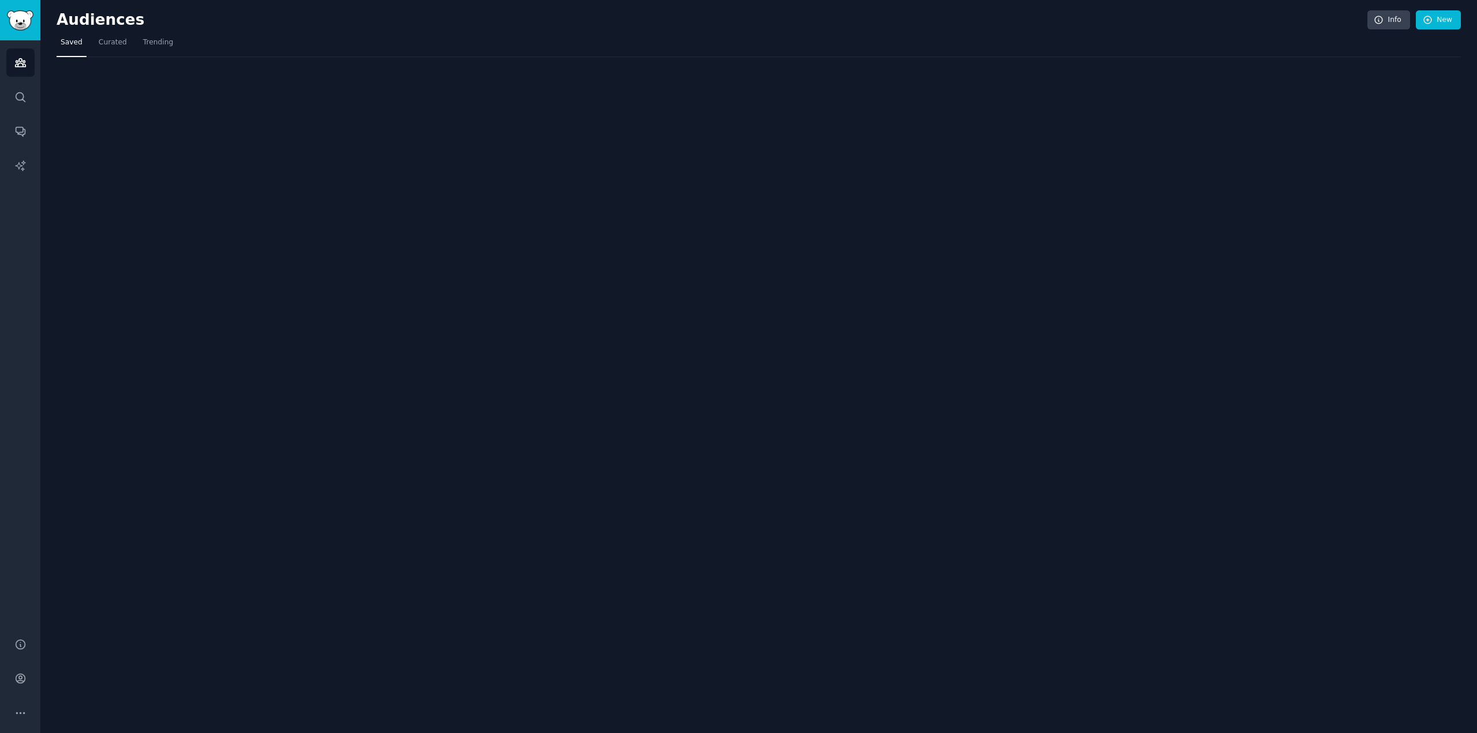 This screenshot has height=733, width=1477. Describe the element at coordinates (712, 20) in the screenshot. I see `h2: Audiences` at that location.